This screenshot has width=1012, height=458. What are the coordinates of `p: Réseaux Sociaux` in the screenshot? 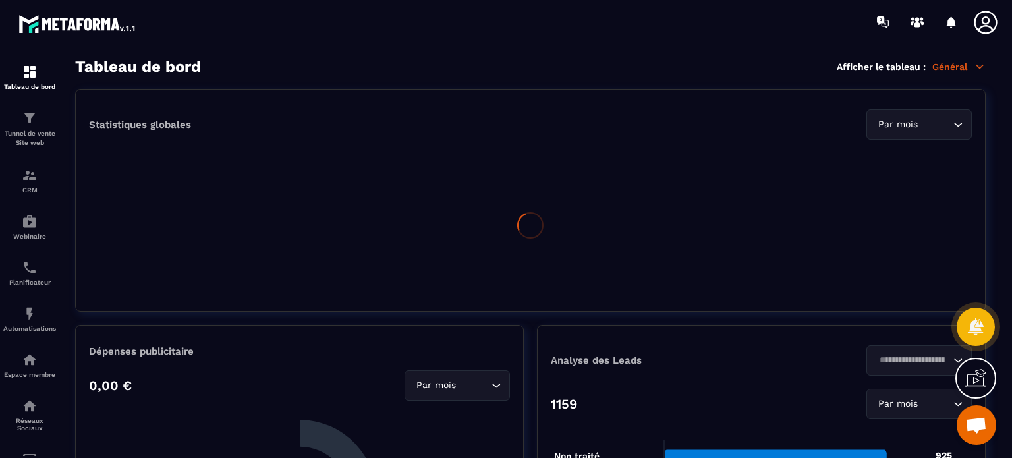 It's located at (30, 424).